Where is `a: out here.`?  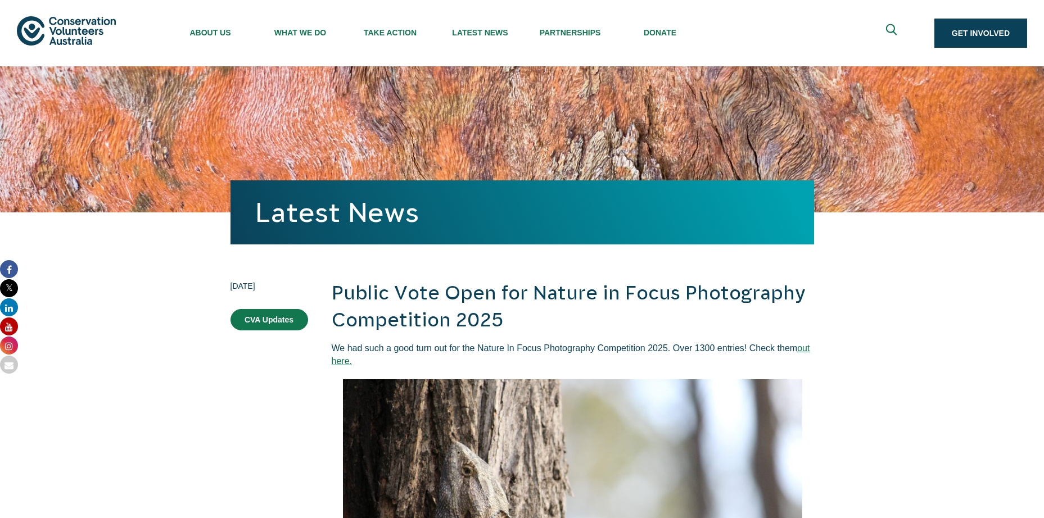
a: out here. is located at coordinates (570, 354).